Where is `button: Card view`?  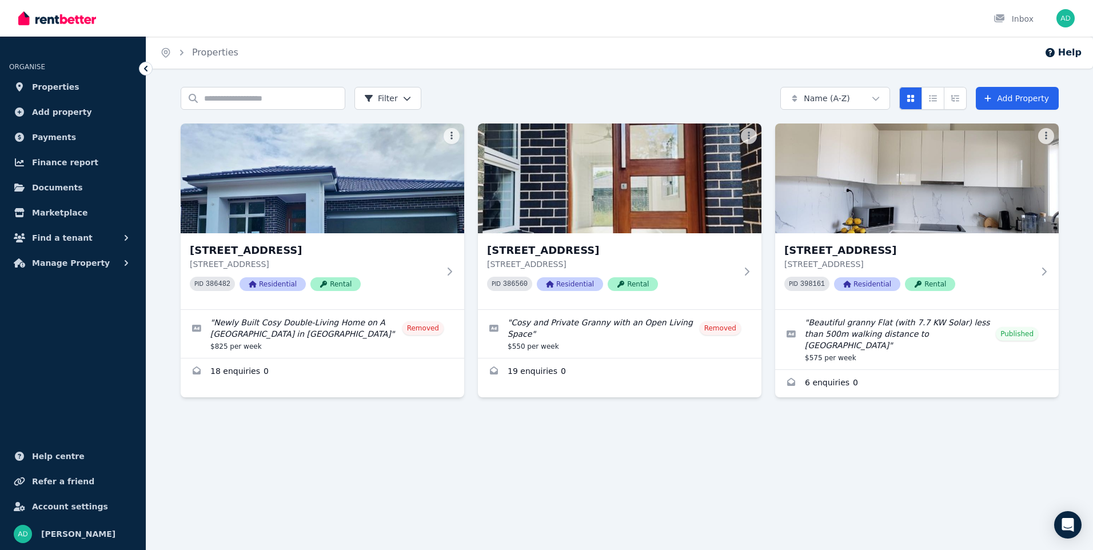
button: Card view is located at coordinates (911, 98).